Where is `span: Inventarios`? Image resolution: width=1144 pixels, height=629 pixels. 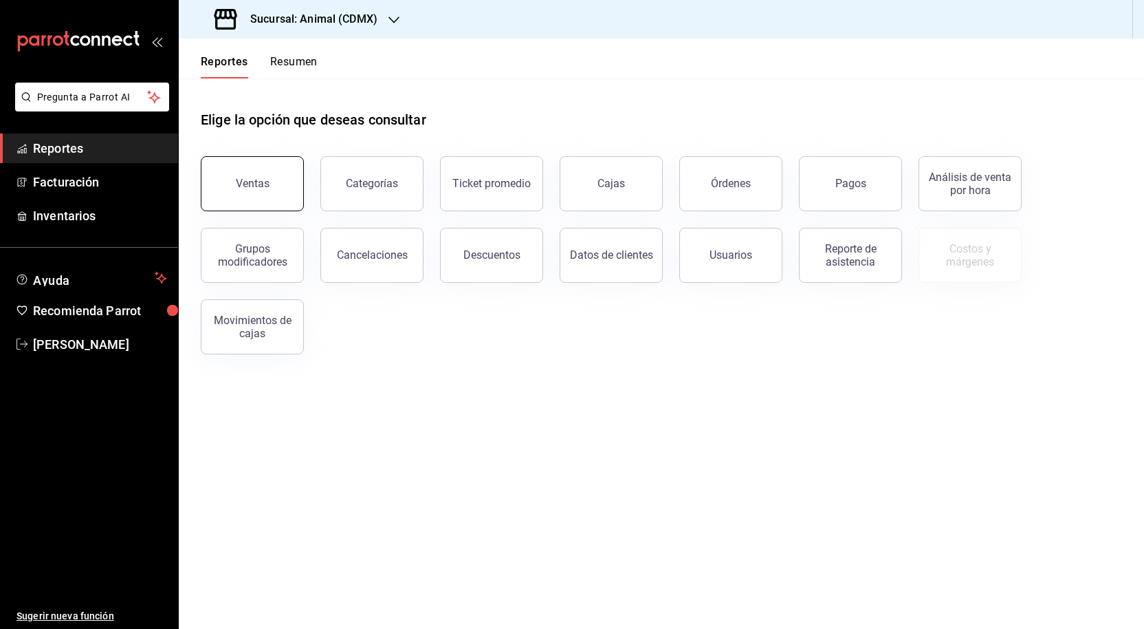
span: Inventarios is located at coordinates (100, 215).